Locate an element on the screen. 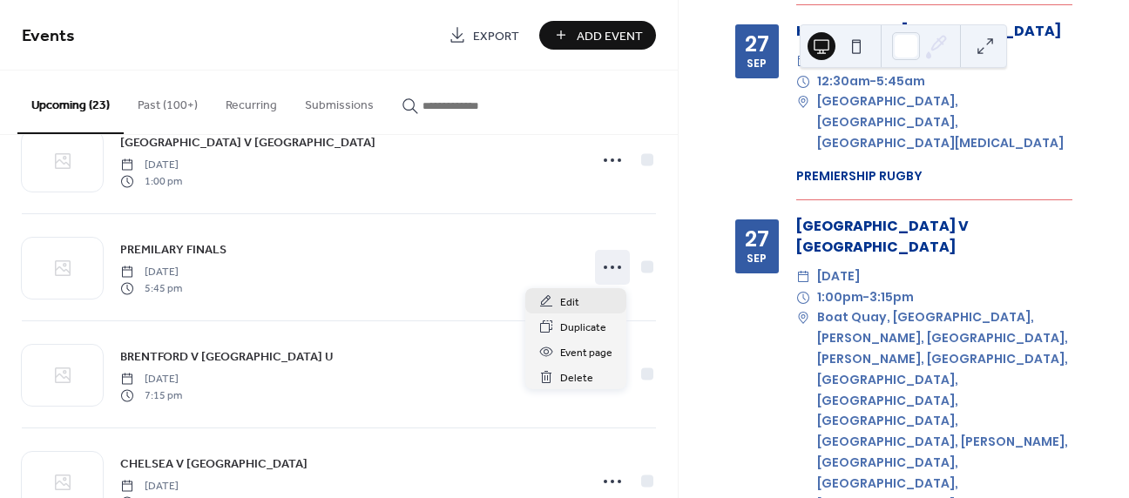 The width and height of the screenshot is (1129, 498). span: Duplicate is located at coordinates (583, 328).